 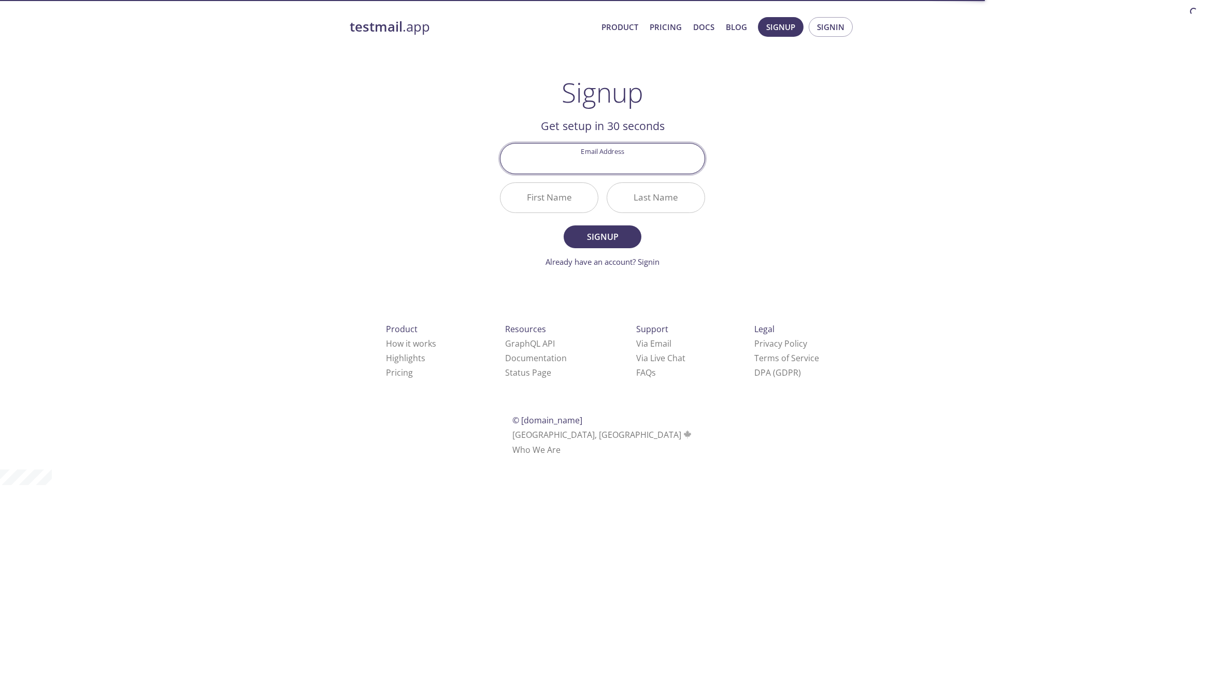 I want to click on span: Resources, so click(x=525, y=329).